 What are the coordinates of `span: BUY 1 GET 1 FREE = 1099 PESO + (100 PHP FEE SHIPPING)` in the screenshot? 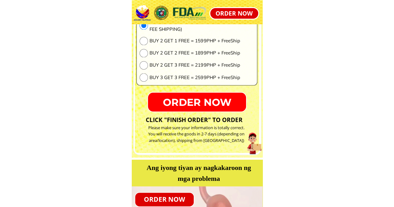 It's located at (202, 26).